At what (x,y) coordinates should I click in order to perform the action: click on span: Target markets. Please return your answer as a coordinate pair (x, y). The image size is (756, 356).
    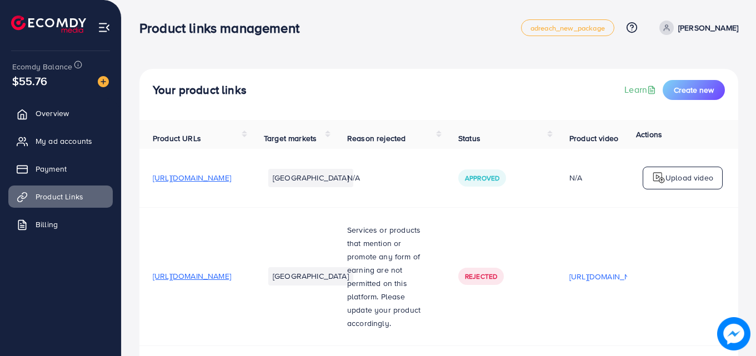
    Looking at the image, I should click on (290, 138).